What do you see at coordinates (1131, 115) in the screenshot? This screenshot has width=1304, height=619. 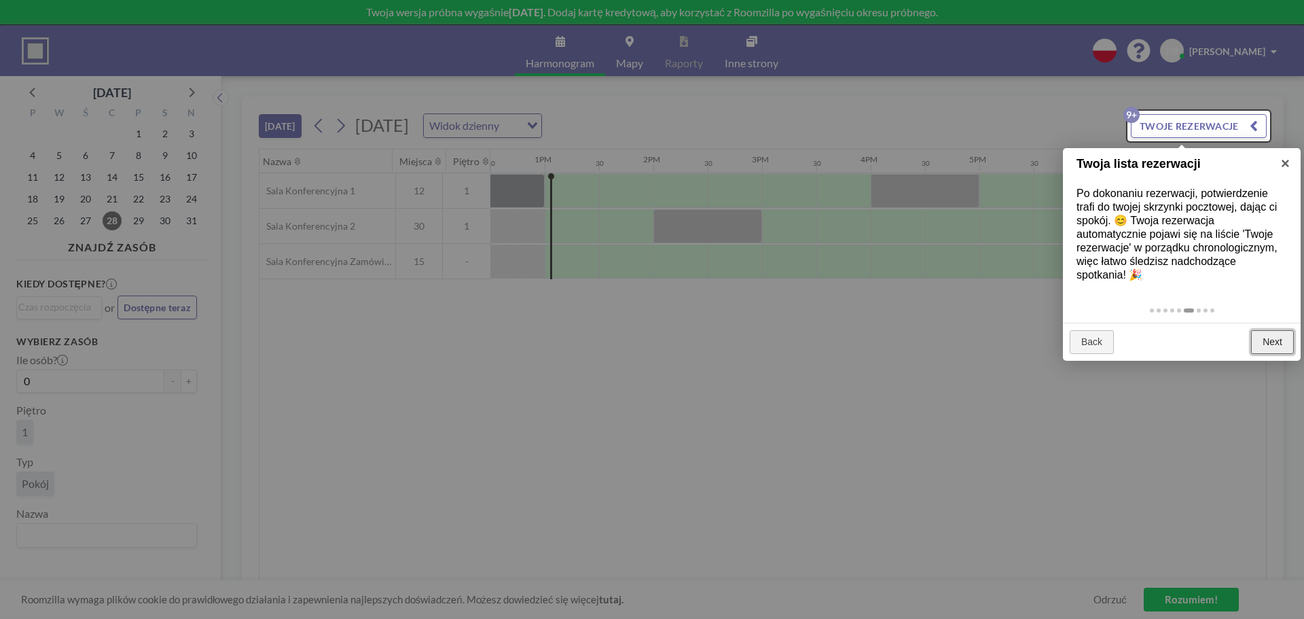 I see `p: 9+` at bounding box center [1131, 115].